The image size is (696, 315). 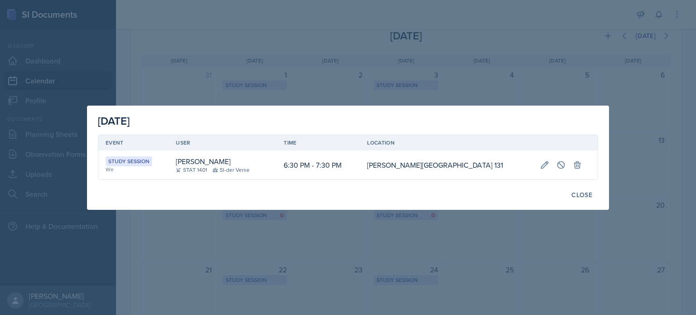 What do you see at coordinates (223, 143) in the screenshot?
I see `th: User` at bounding box center [223, 143].